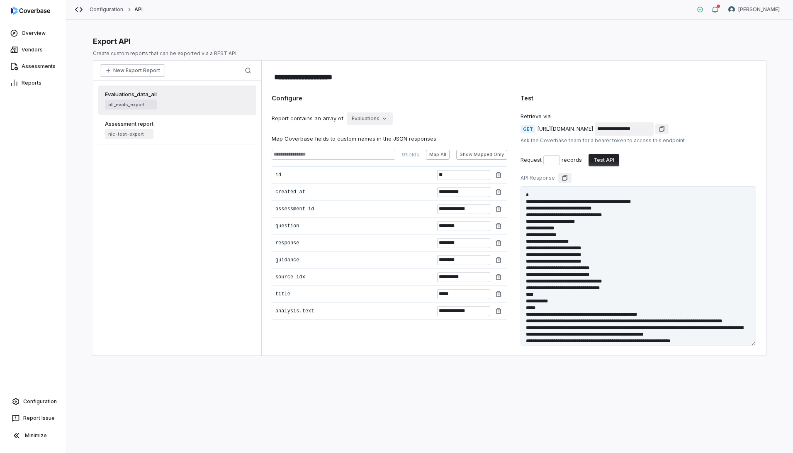  What do you see at coordinates (410, 155) in the screenshot?
I see `div: 9 fields` at bounding box center [410, 155].